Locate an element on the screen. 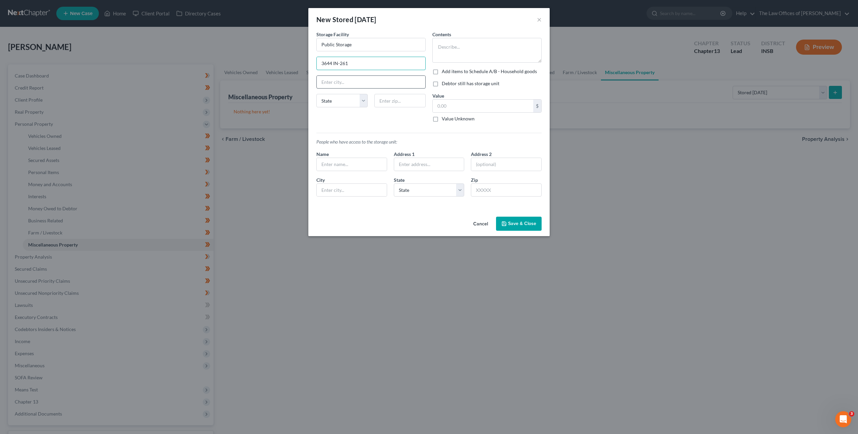 This screenshot has height=434, width=858. label: Add items to Schedule A/B - Household goods is located at coordinates (489, 71).